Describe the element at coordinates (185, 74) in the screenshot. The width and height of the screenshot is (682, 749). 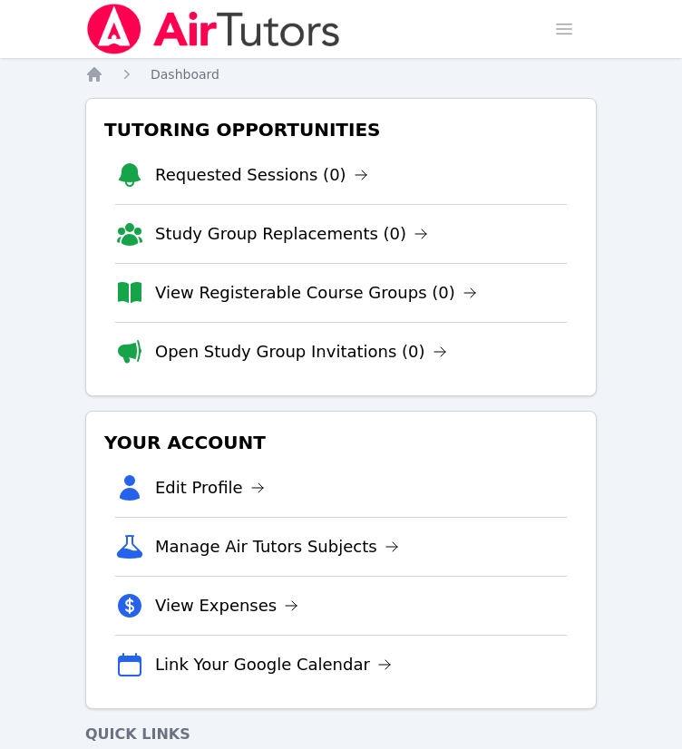
I see `span: Dashboard` at that location.